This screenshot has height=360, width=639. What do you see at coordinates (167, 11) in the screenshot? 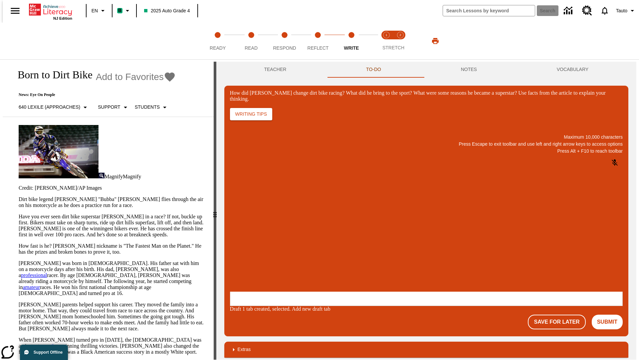
I see `span: 2025 Auto Grade 4` at bounding box center [167, 11].